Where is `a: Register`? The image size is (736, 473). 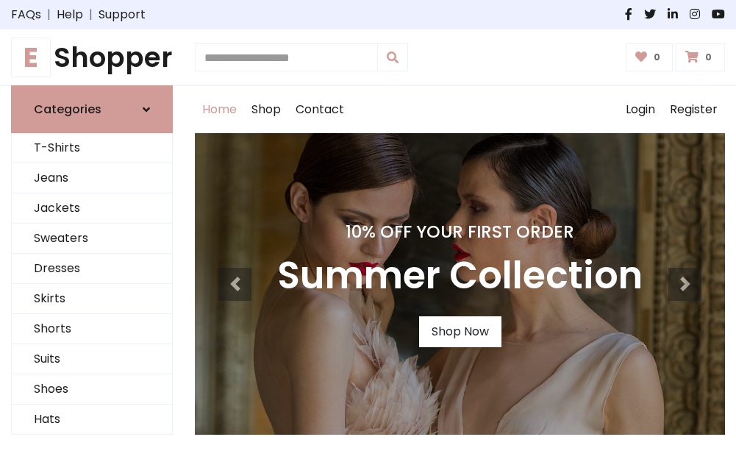
a: Register is located at coordinates (693, 109).